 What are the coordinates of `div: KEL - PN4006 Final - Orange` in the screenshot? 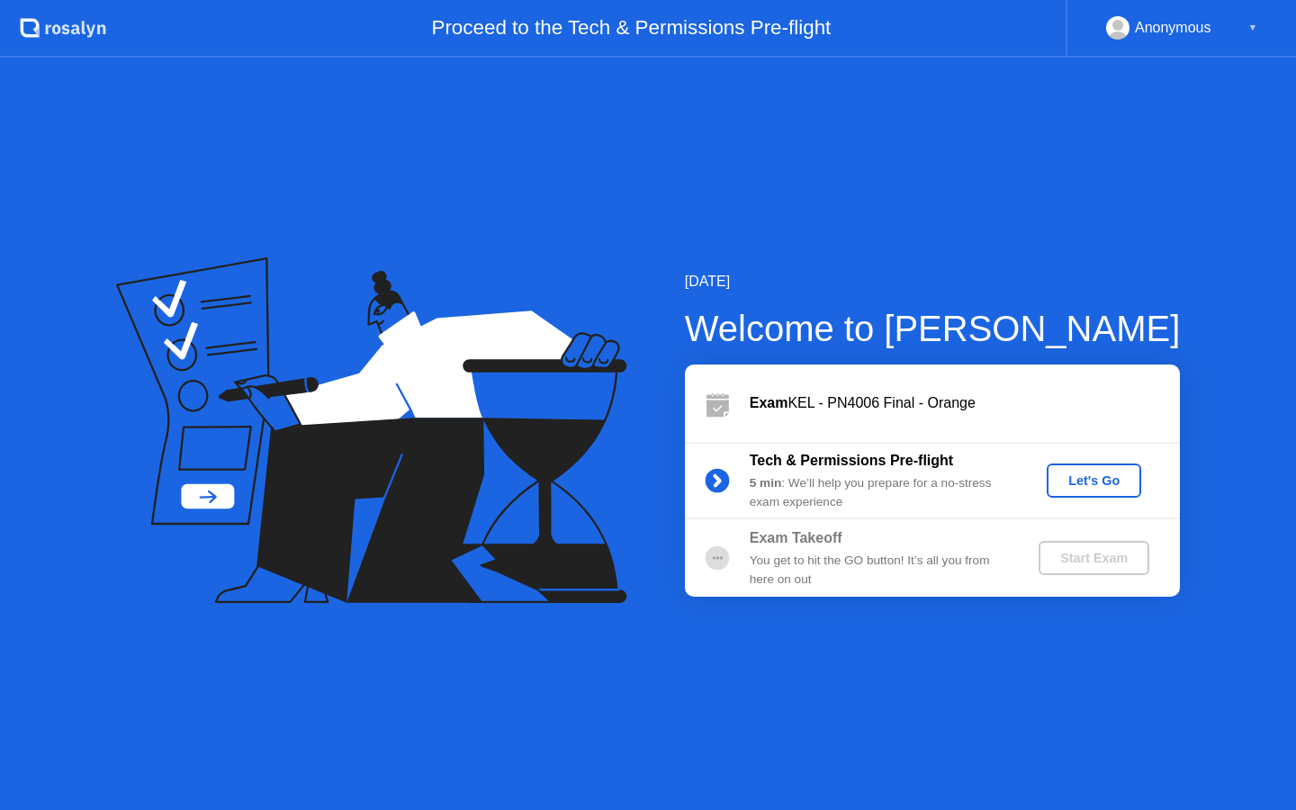 It's located at (965, 403).